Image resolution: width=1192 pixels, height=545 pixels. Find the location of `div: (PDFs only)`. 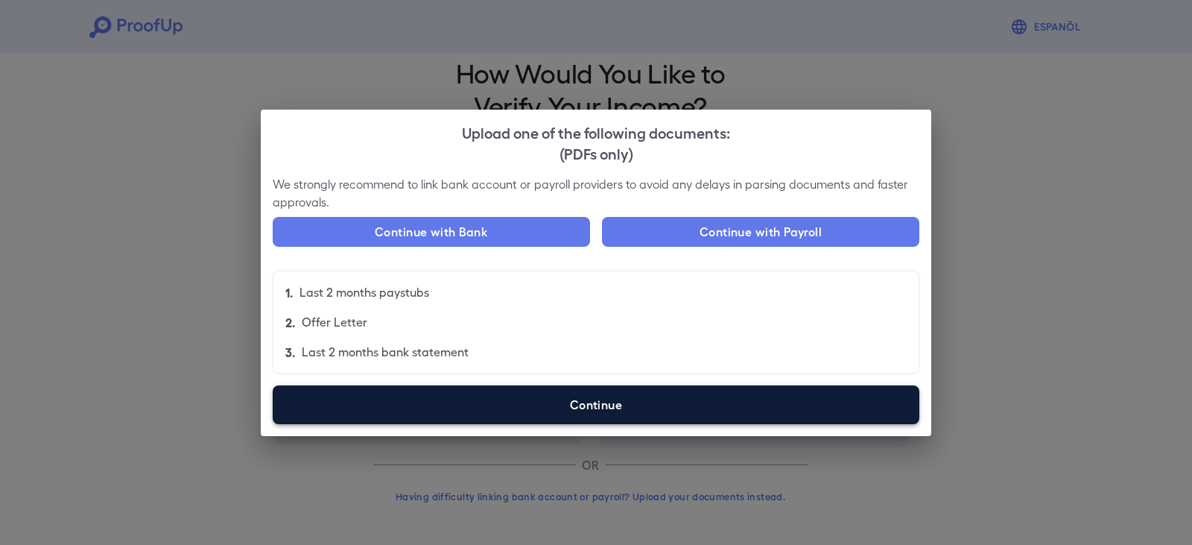

div: (PDFs only) is located at coordinates (596, 153).